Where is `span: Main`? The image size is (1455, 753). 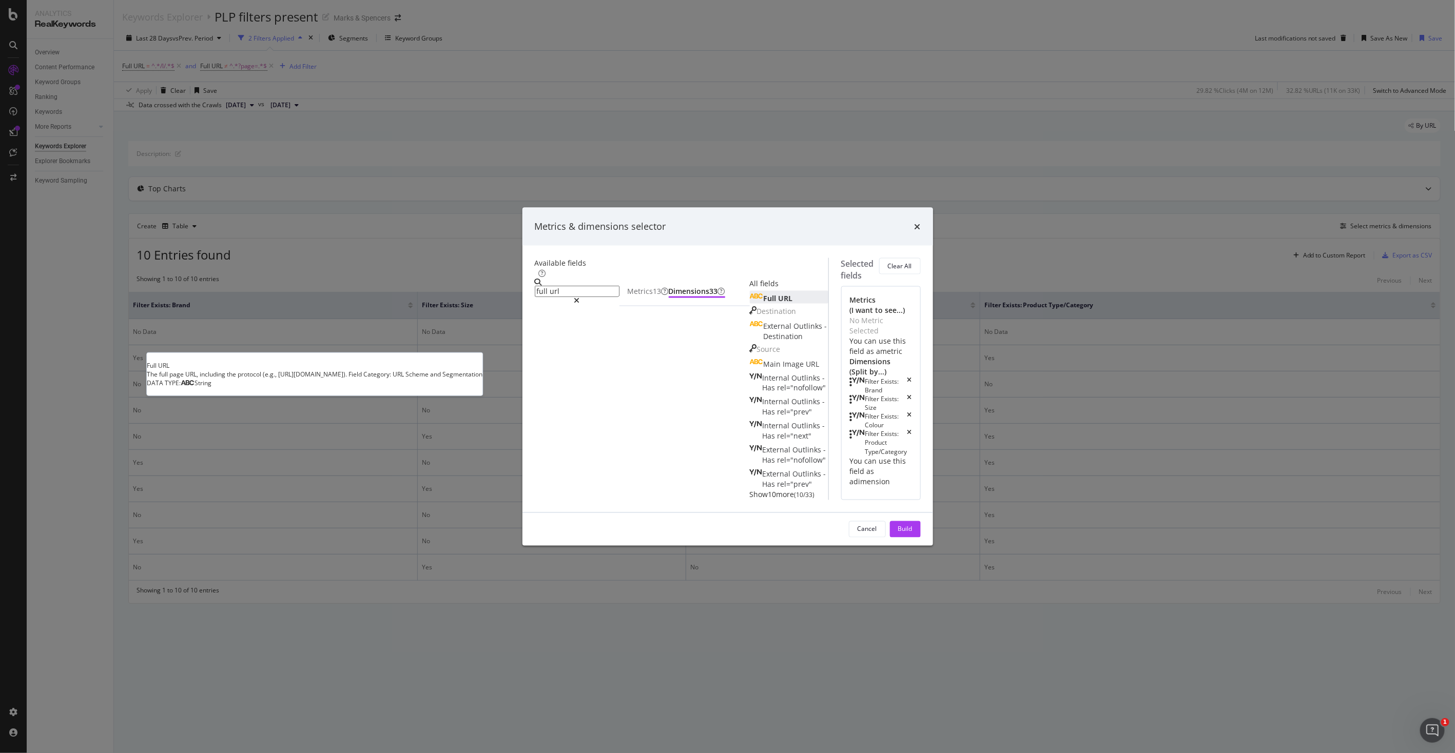 span: Main is located at coordinates (773, 363).